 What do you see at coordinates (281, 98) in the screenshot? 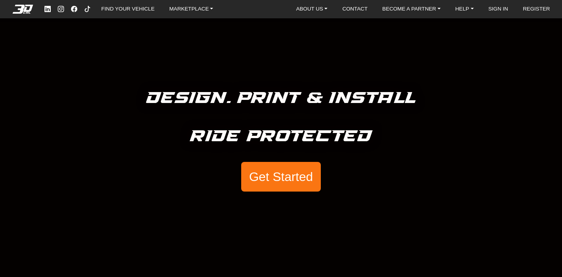
I see `h5: Design. Print & Install` at bounding box center [281, 98].